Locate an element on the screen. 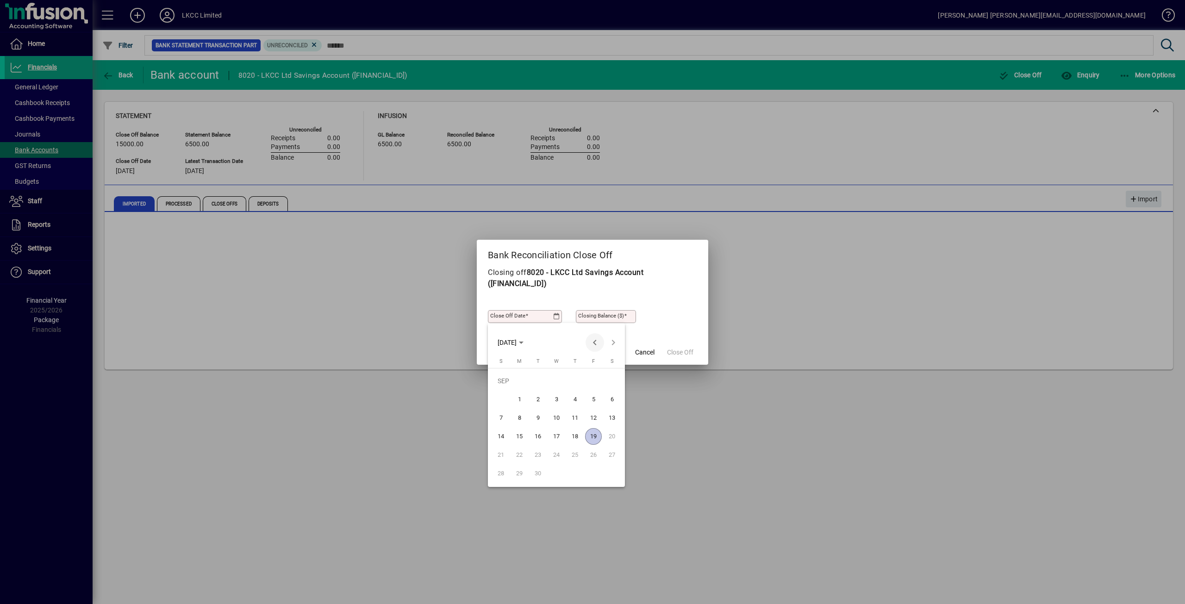 The image size is (1185, 604). span: 28 is located at coordinates (501, 474).